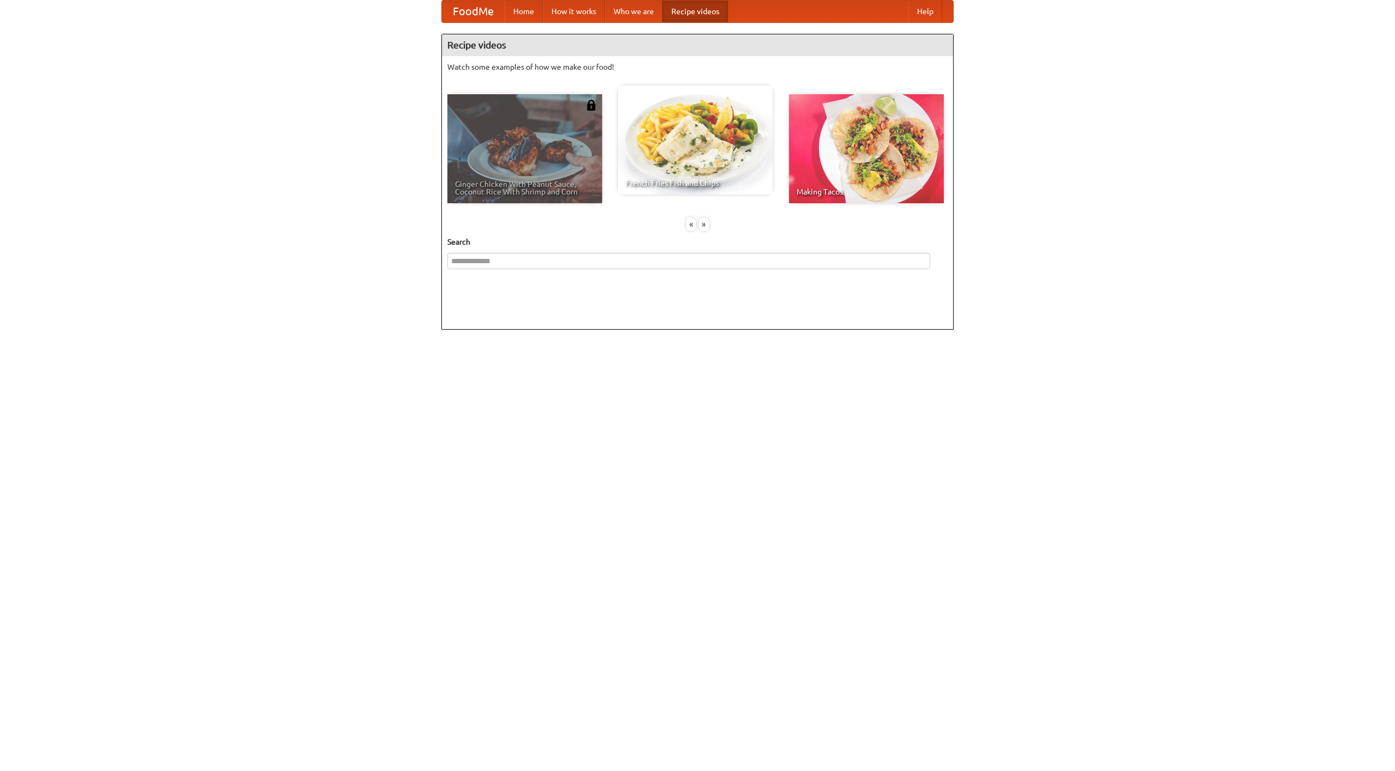 This screenshot has height=771, width=1395. Describe the element at coordinates (698, 242) in the screenshot. I see `h5: Search` at that location.